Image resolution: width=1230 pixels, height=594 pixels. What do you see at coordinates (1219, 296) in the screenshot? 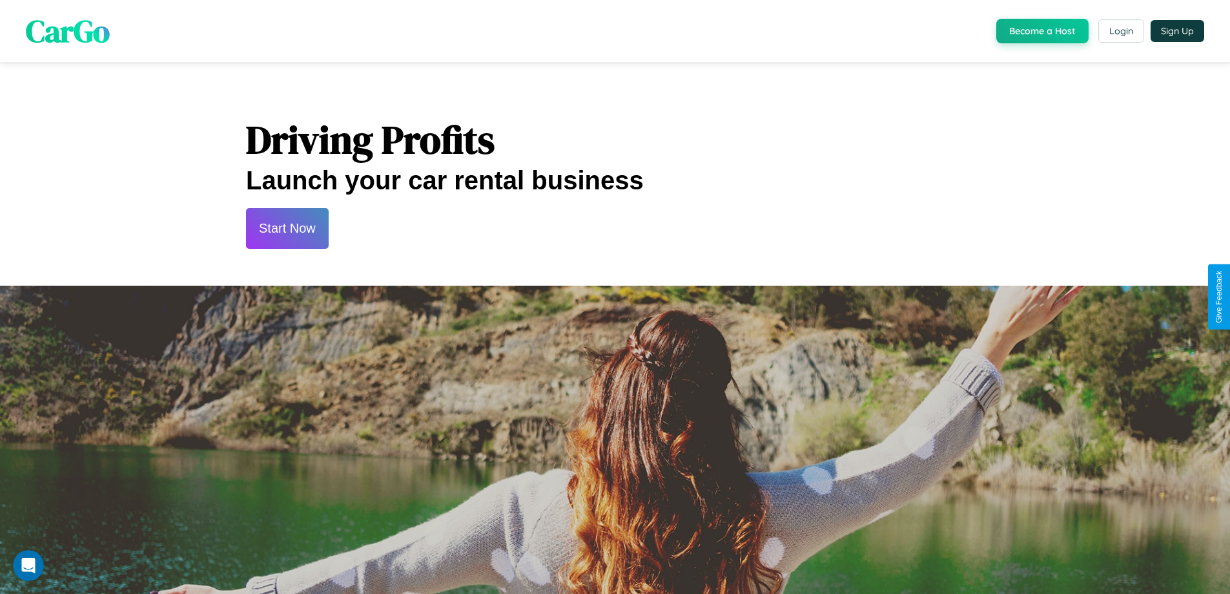
I see `div: Give Feedback` at bounding box center [1219, 296].